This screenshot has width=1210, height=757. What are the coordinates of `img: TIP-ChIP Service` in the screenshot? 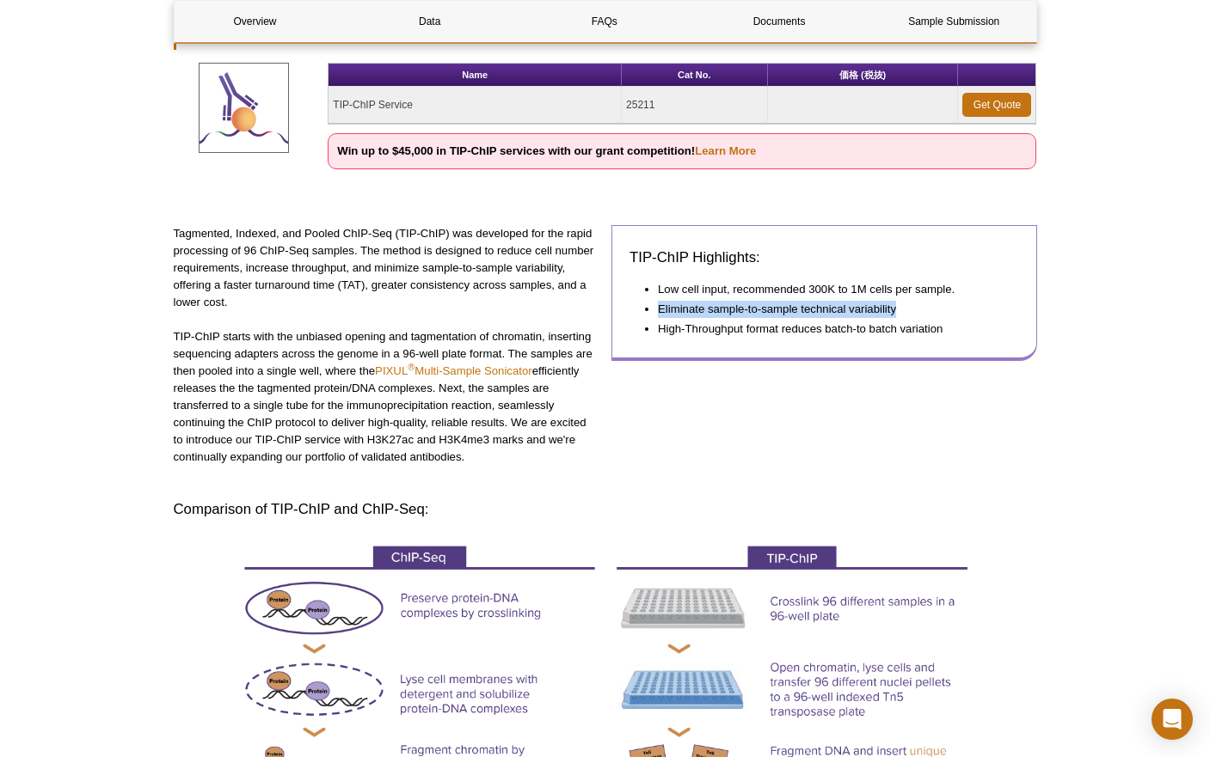 It's located at (243, 107).